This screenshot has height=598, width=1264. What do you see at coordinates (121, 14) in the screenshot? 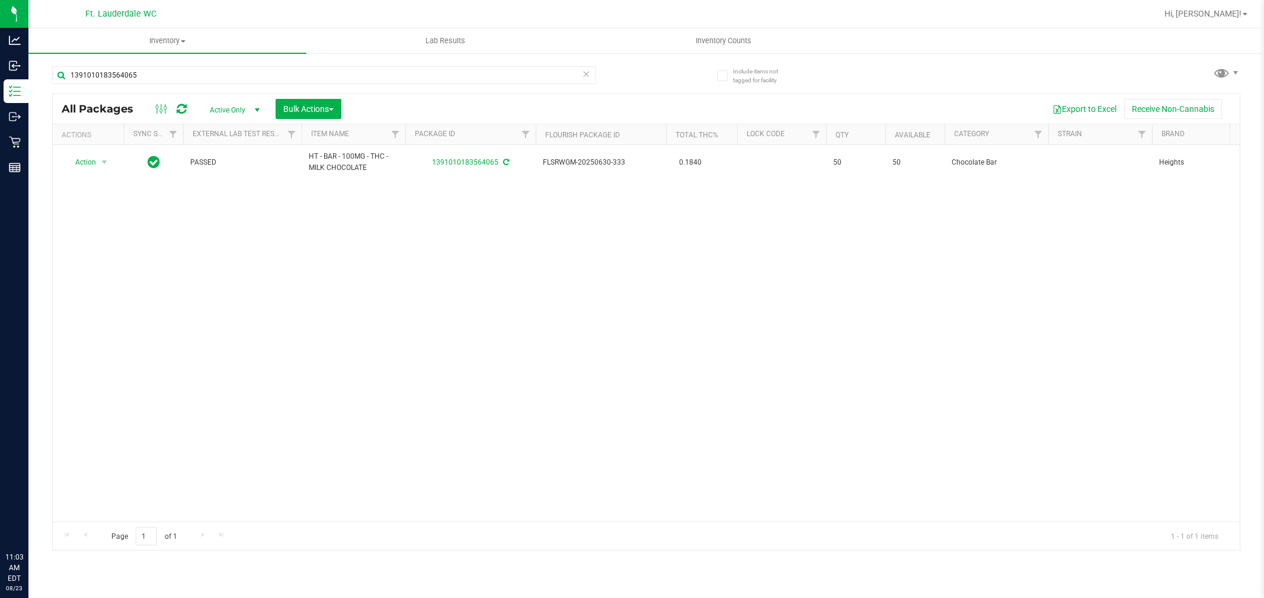
I see `span: Ft. Lauderdale WC` at bounding box center [121, 14].